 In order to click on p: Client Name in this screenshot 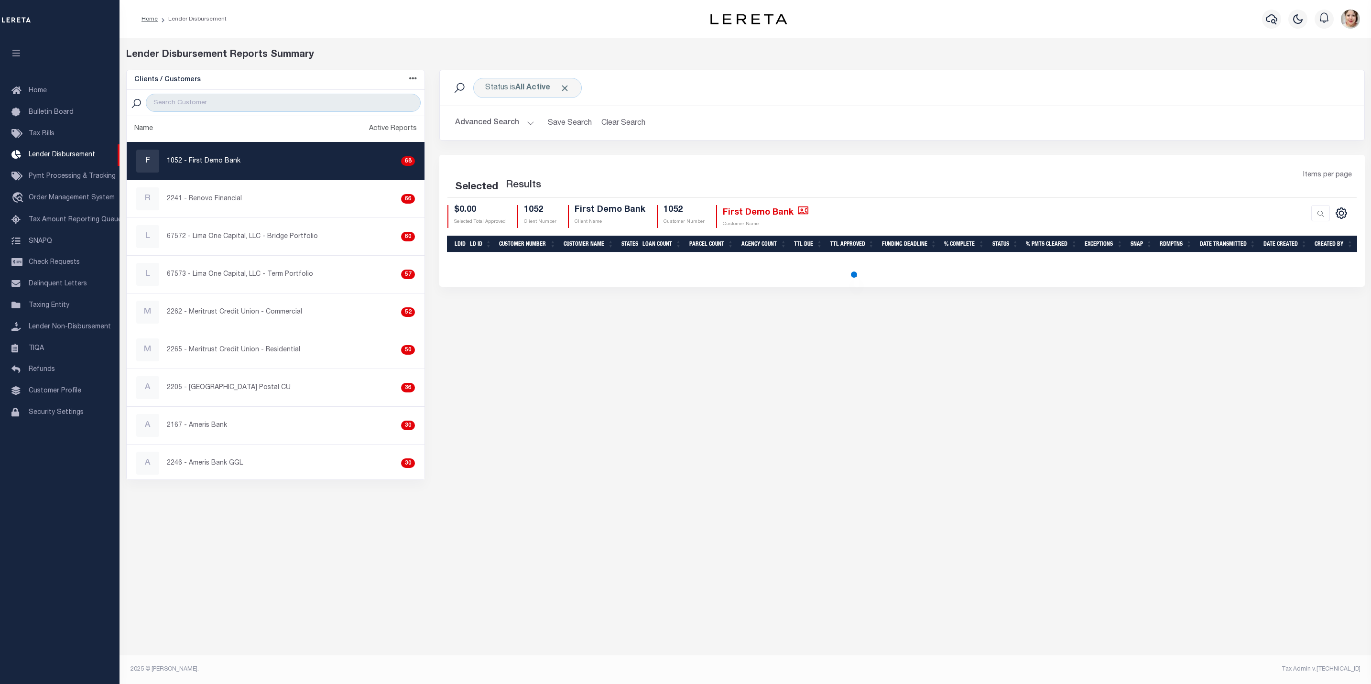, I will do `click(610, 222)`.